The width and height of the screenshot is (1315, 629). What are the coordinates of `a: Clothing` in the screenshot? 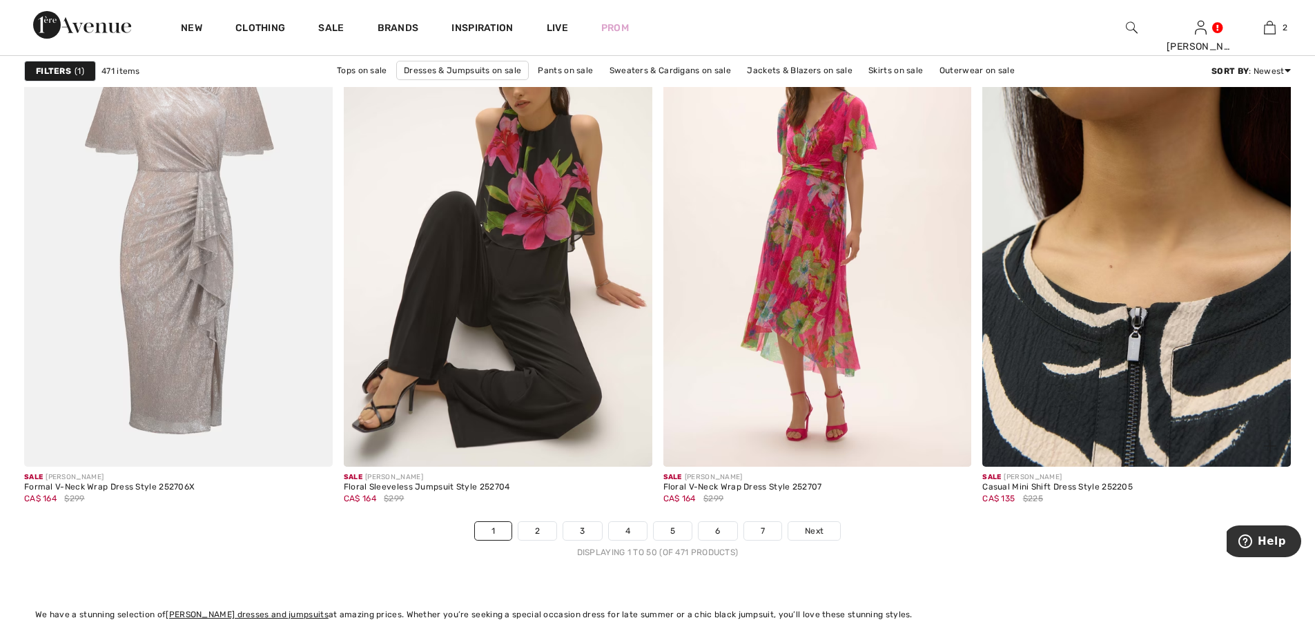 It's located at (260, 29).